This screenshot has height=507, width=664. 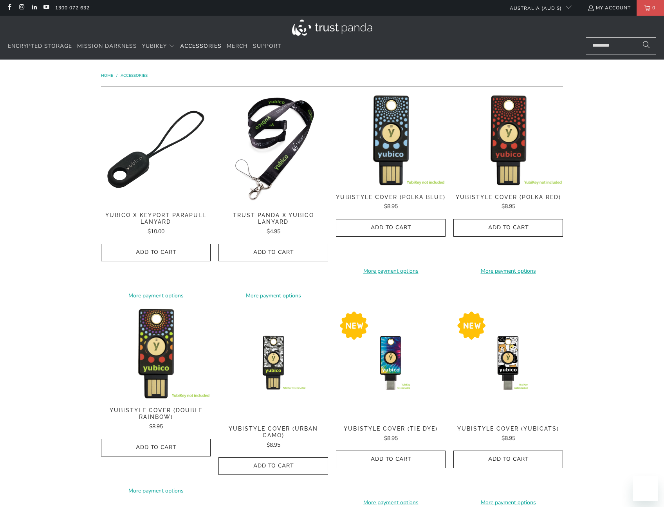 What do you see at coordinates (9, 8) in the screenshot?
I see `a: Trust Panda Australia on Facebook` at bounding box center [9, 8].